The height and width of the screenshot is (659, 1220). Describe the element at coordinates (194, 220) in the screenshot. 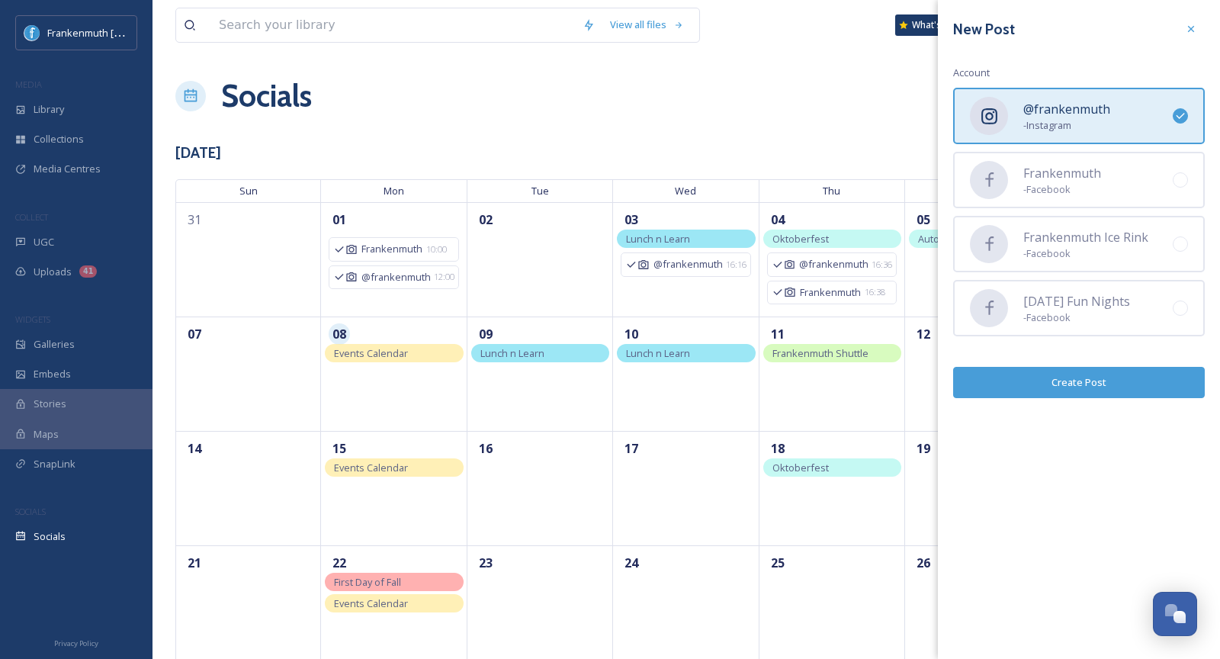

I see `span: 31` at that location.